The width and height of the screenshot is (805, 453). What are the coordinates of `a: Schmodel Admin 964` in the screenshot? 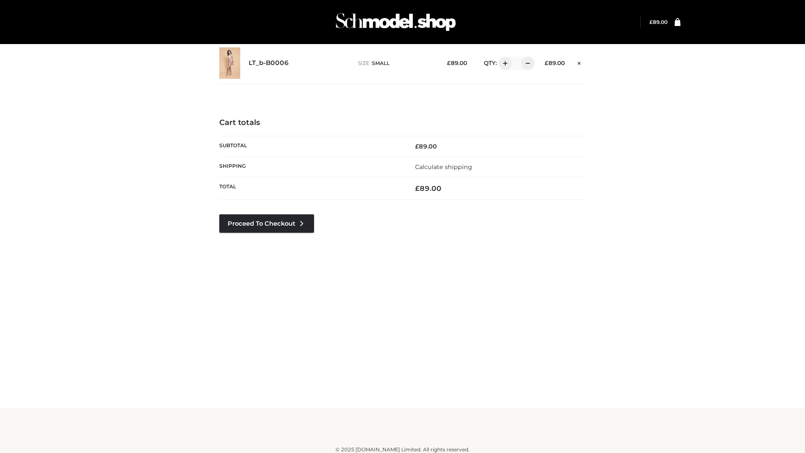 It's located at (396, 22).